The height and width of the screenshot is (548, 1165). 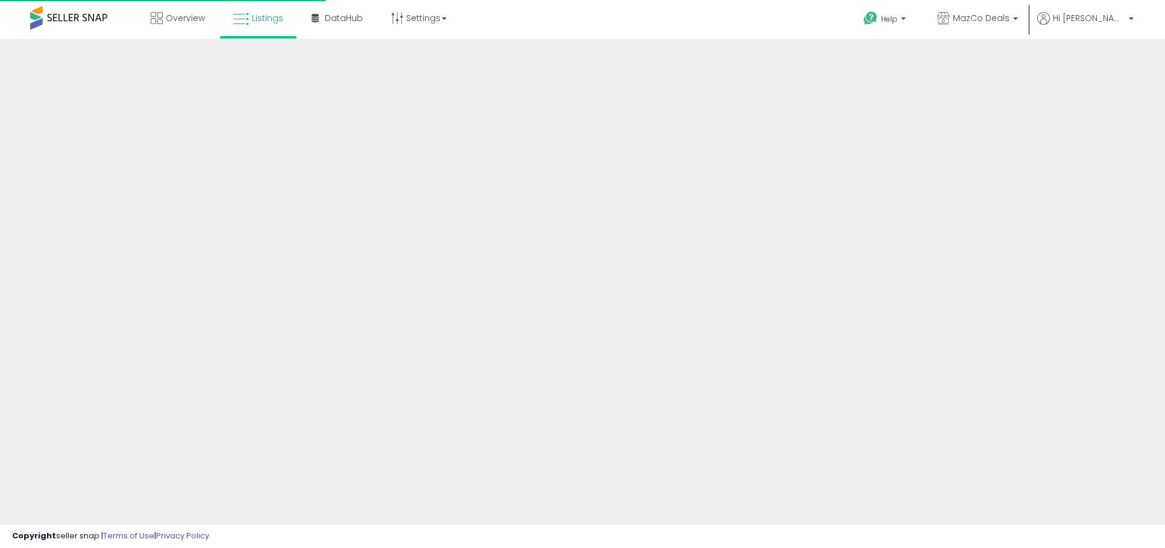 I want to click on a: Privacy Policy, so click(x=183, y=536).